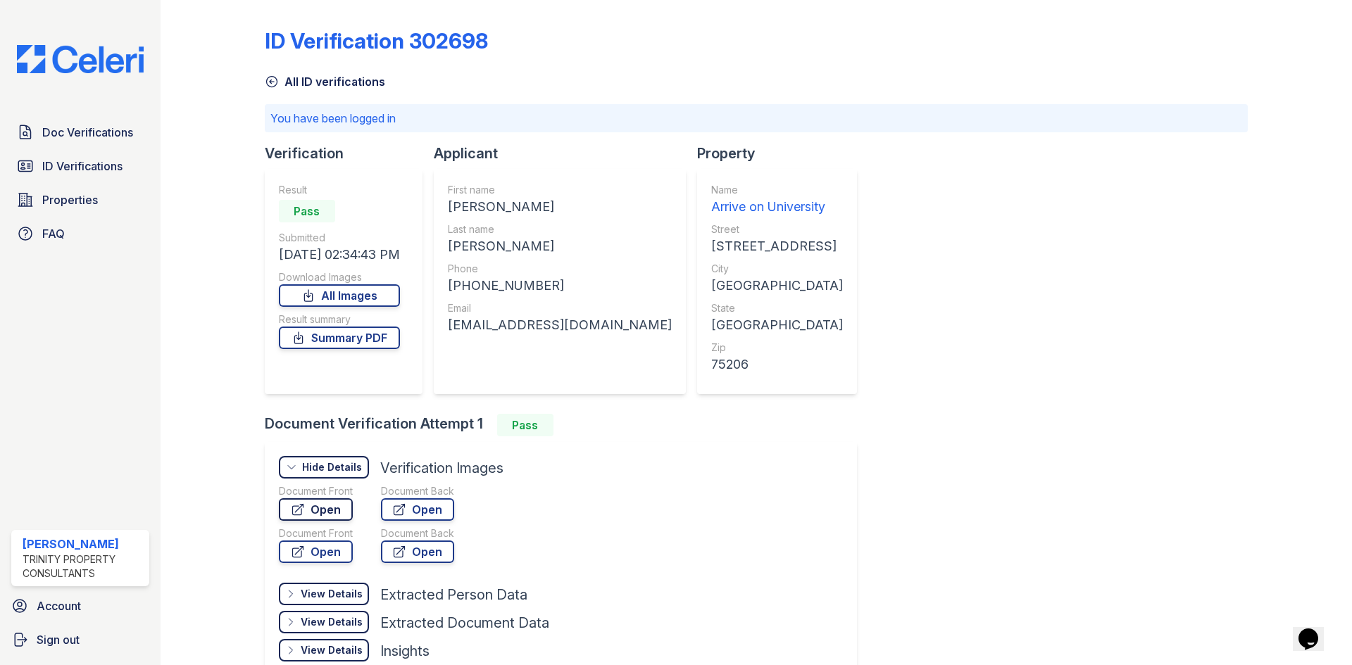  What do you see at coordinates (560, 269) in the screenshot?
I see `div: Phone` at bounding box center [560, 269].